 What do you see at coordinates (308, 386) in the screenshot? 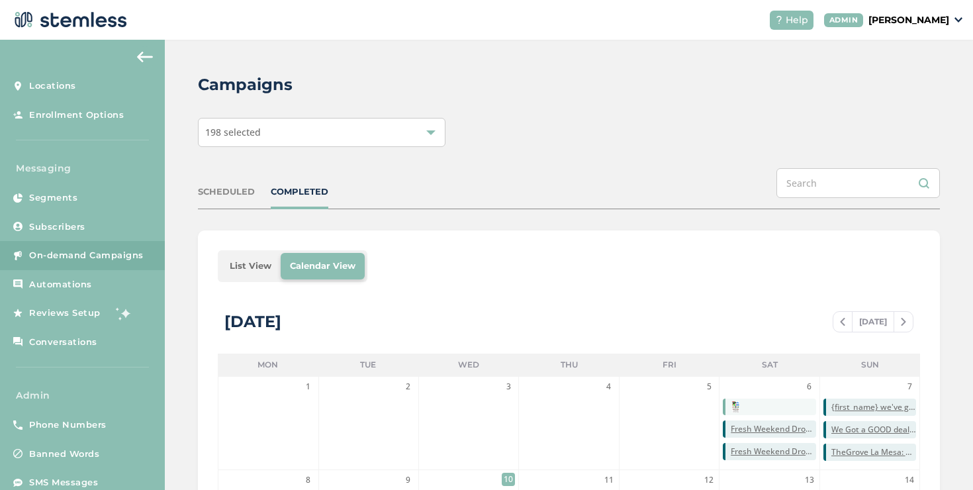
I see `span: 1` at bounding box center [308, 386].